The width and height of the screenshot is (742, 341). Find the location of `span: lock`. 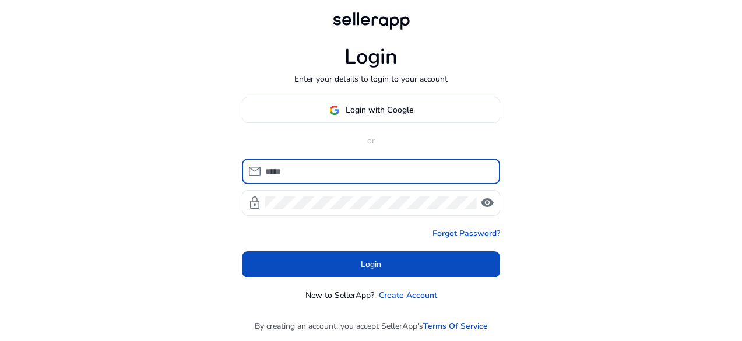

span: lock is located at coordinates (255, 203).